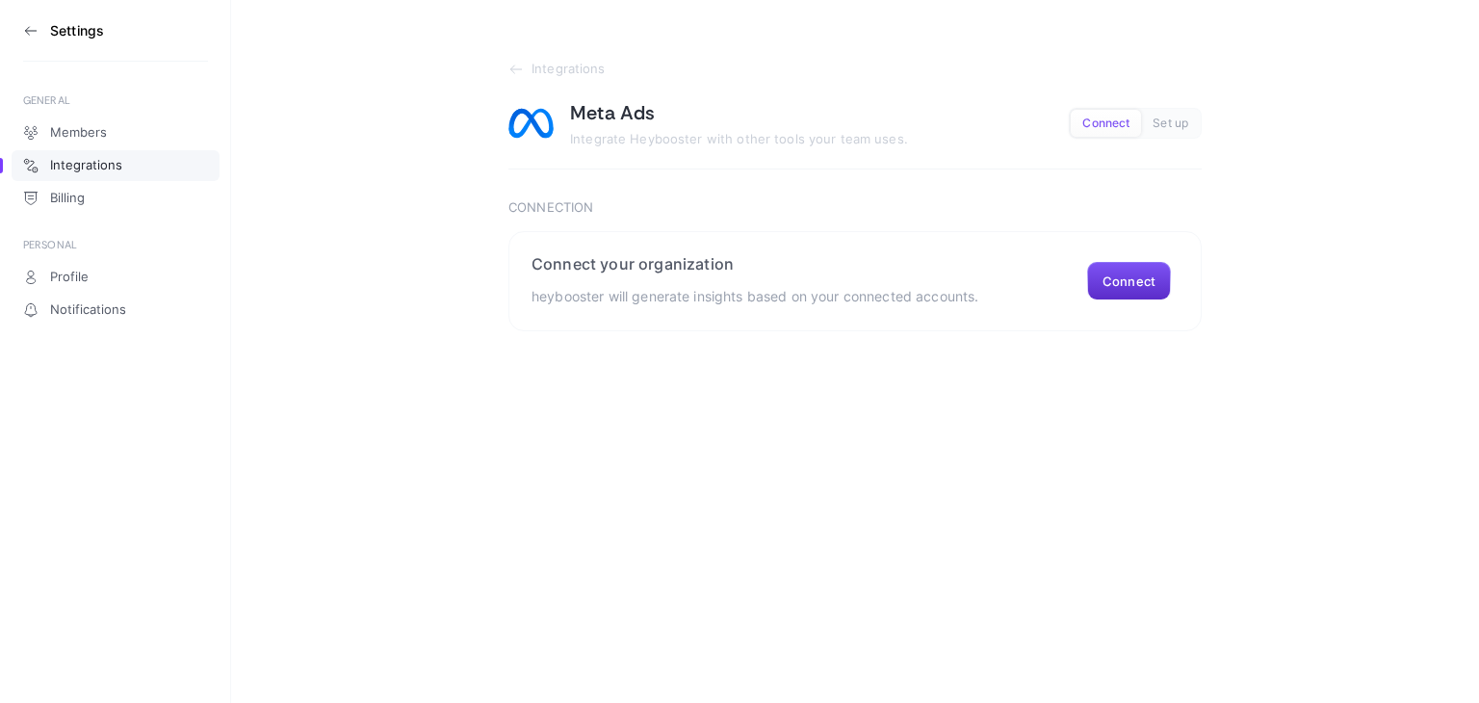  I want to click on a: Notifications, so click(116, 310).